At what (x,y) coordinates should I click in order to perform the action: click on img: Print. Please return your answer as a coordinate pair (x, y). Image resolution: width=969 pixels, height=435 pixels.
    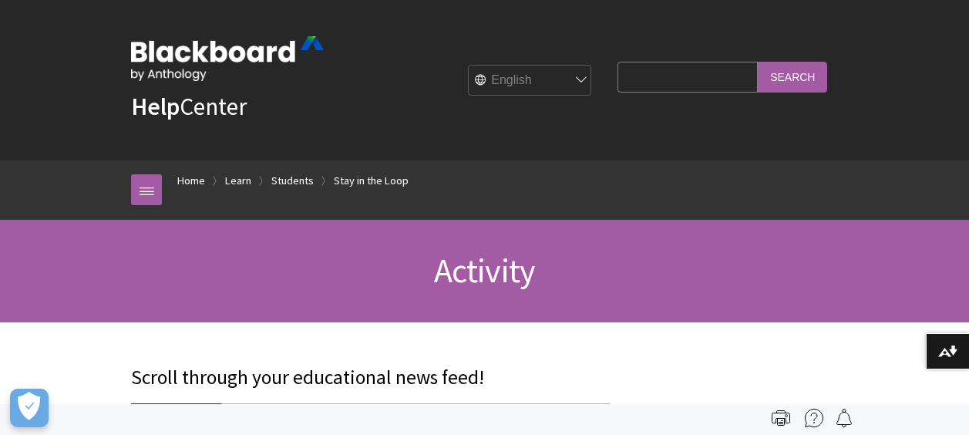
    Looking at the image, I should click on (781, 418).